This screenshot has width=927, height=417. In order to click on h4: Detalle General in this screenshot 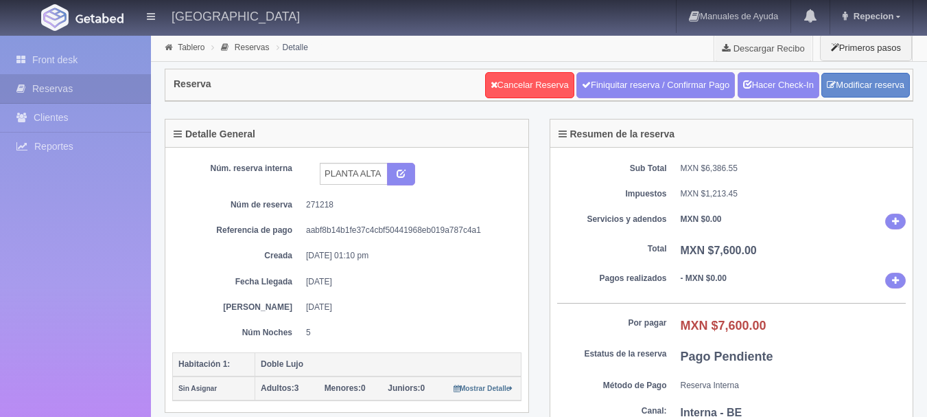, I will do `click(214, 134)`.